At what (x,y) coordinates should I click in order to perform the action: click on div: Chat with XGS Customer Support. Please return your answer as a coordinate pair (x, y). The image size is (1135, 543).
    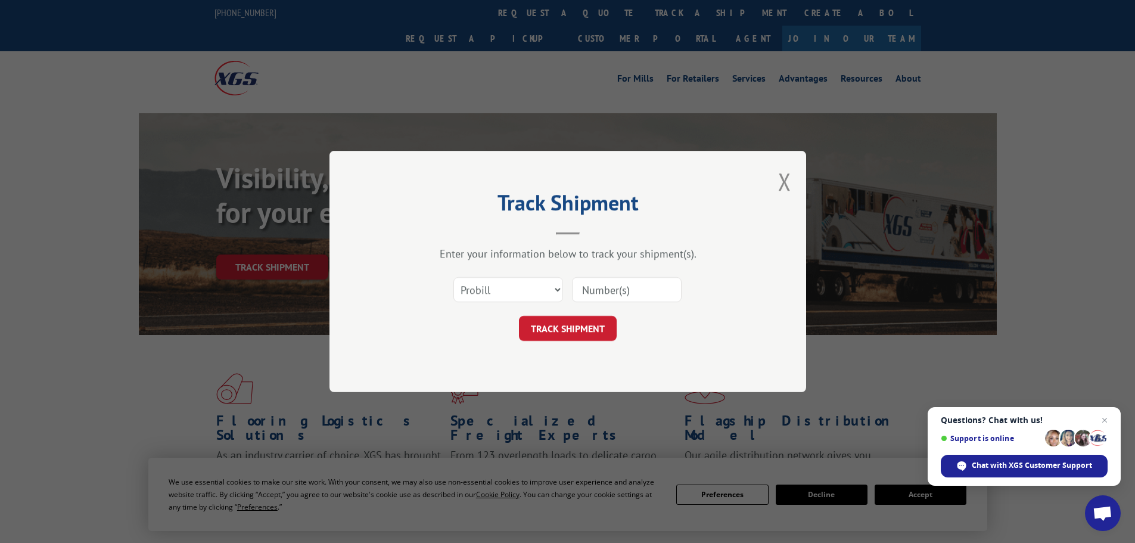
    Looking at the image, I should click on (1024, 466).